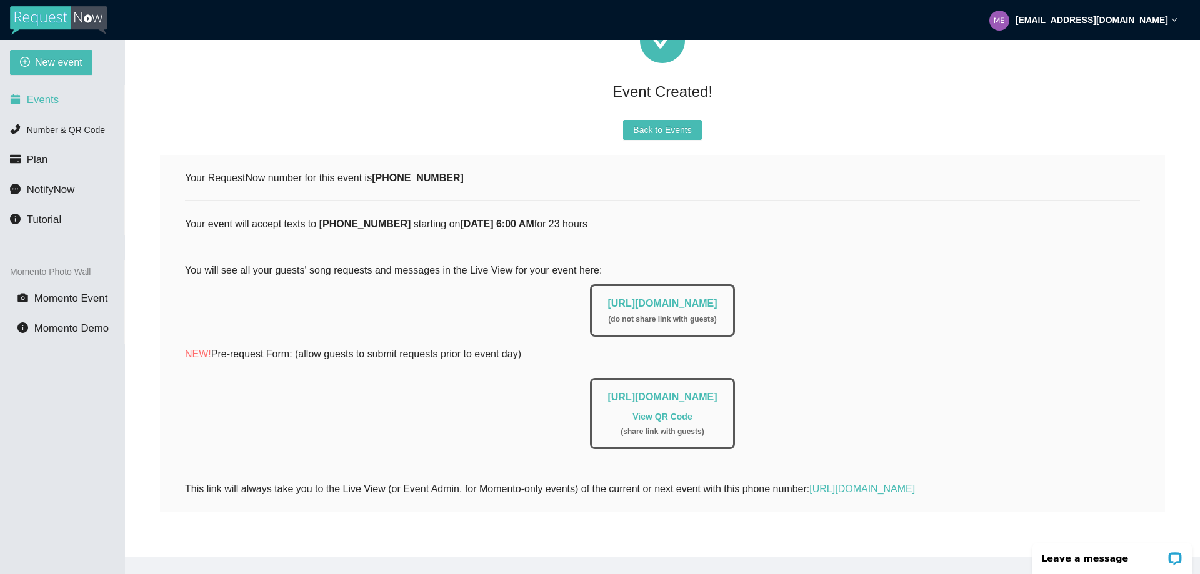 The height and width of the screenshot is (574, 1200). I want to click on span: phone, so click(15, 129).